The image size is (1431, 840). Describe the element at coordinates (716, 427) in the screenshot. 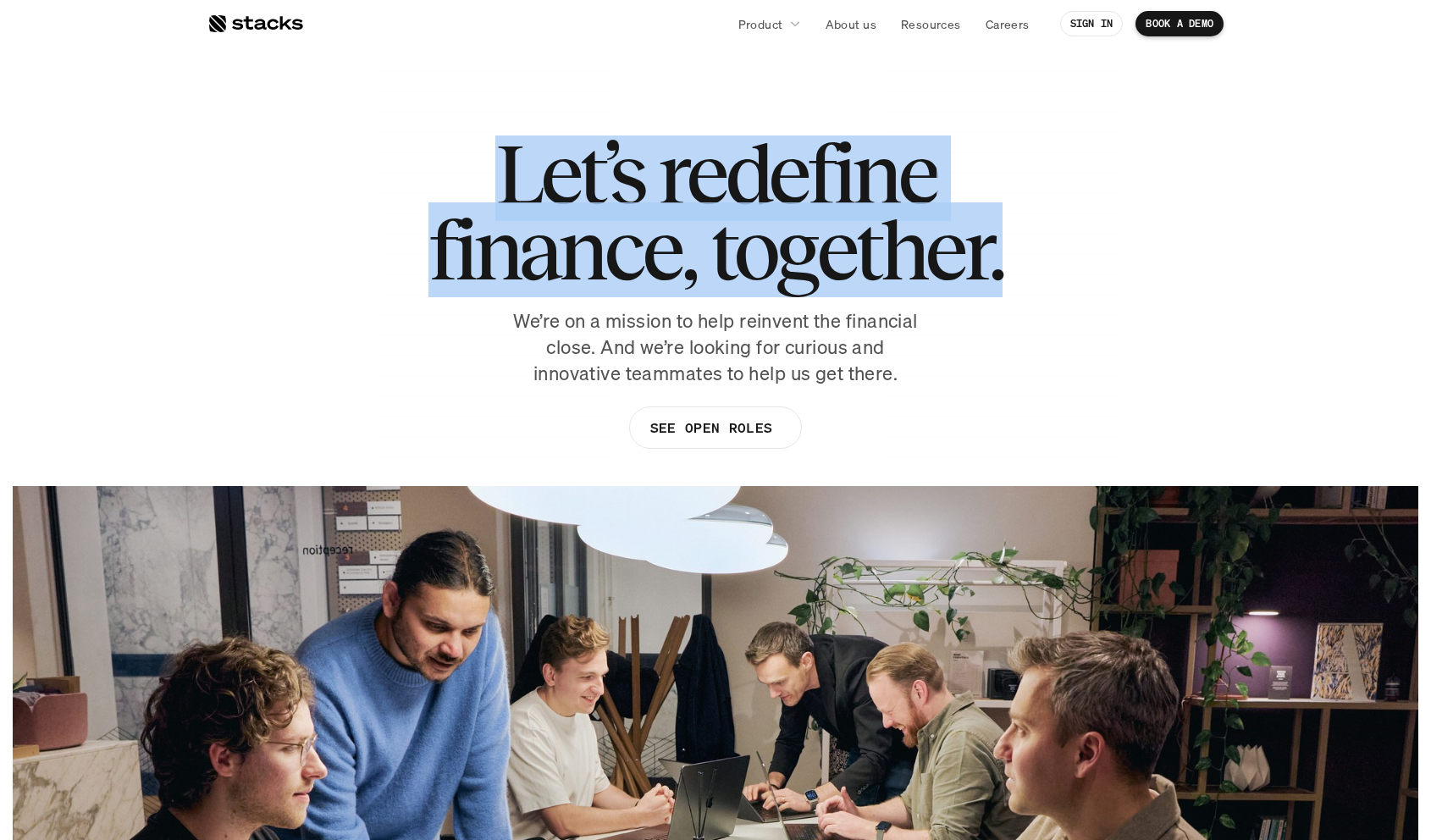

I see `a: SEE OPEN ROLES` at that location.